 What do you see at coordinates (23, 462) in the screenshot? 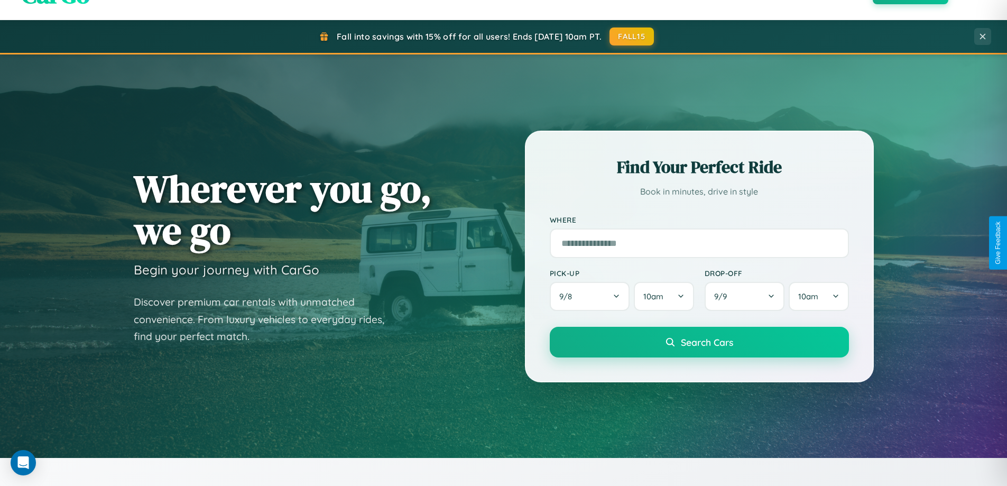
I see `div: Open Intercom Messenger` at bounding box center [23, 462].